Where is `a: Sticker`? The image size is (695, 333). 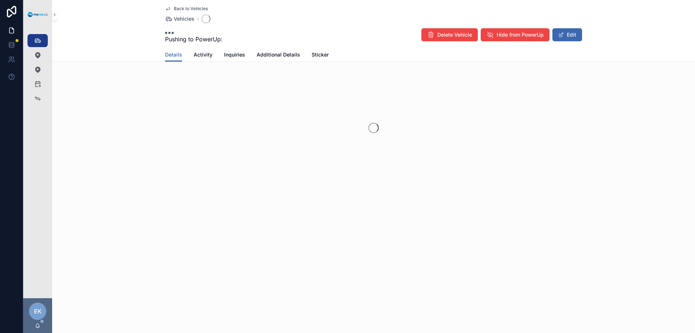 a: Sticker is located at coordinates (320, 55).